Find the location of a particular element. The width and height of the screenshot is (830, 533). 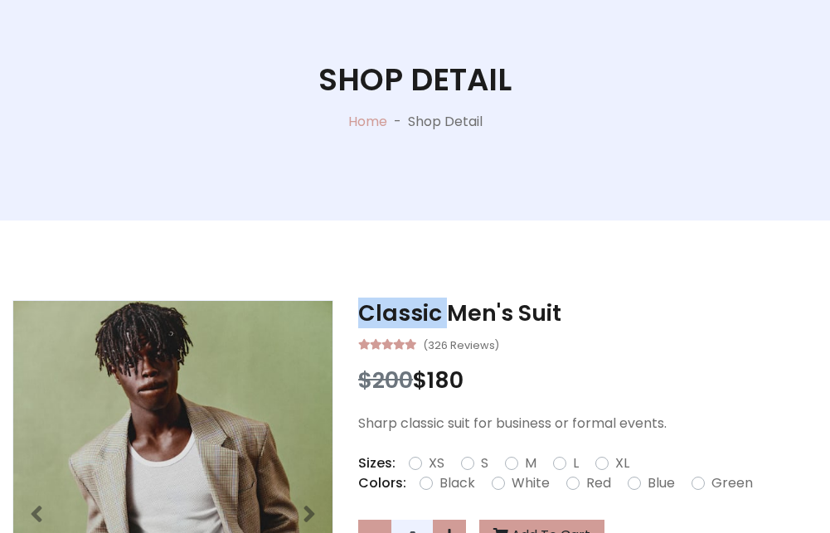

span: $200 is located at coordinates (386, 380).